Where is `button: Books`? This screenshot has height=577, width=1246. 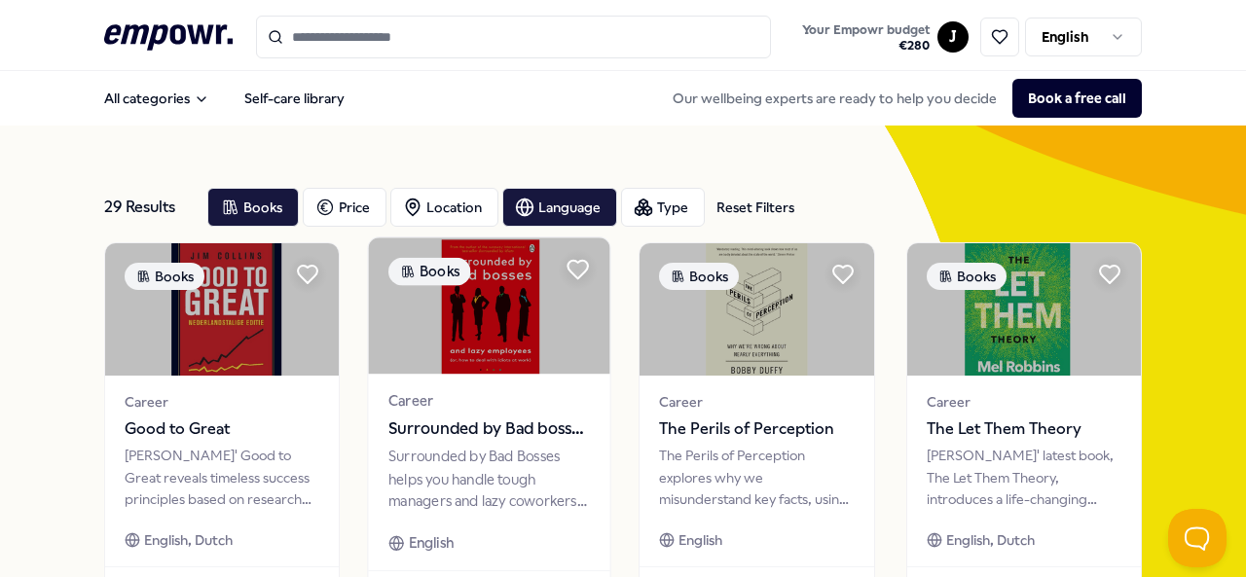 button: Books is located at coordinates (253, 207).